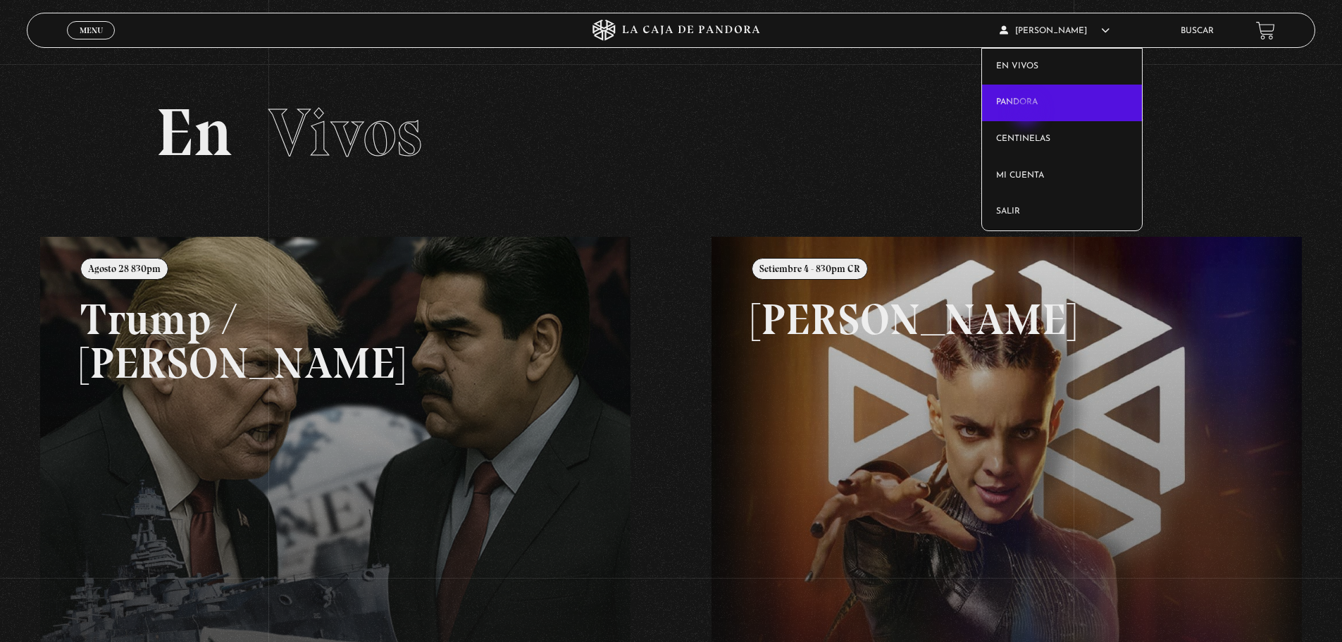  What do you see at coordinates (1062, 67) in the screenshot?
I see `a: En vivos` at bounding box center [1062, 67].